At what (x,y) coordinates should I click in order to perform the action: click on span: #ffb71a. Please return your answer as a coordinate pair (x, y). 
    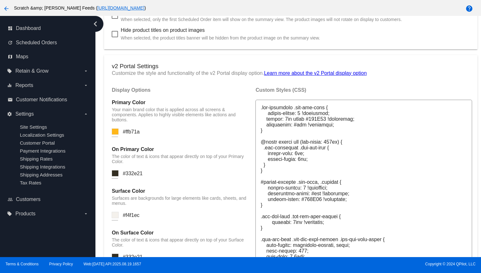
    Looking at the image, I should click on (131, 131).